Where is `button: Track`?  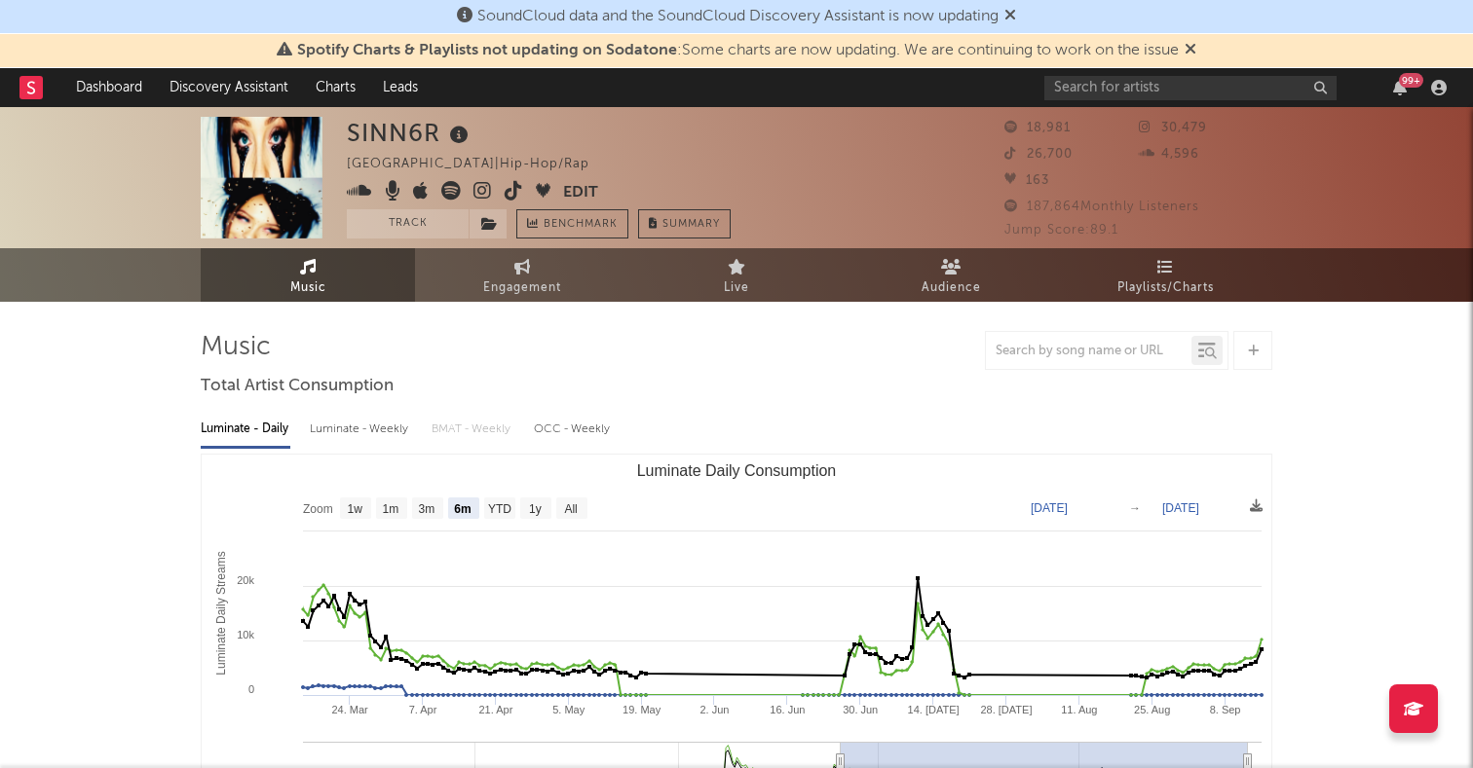
button: Track is located at coordinates (407, 224).